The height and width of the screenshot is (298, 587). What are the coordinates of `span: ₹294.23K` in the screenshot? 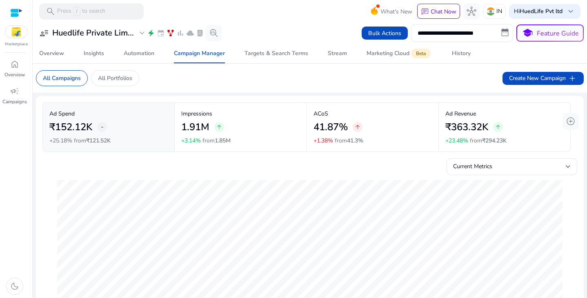 It's located at (495, 140).